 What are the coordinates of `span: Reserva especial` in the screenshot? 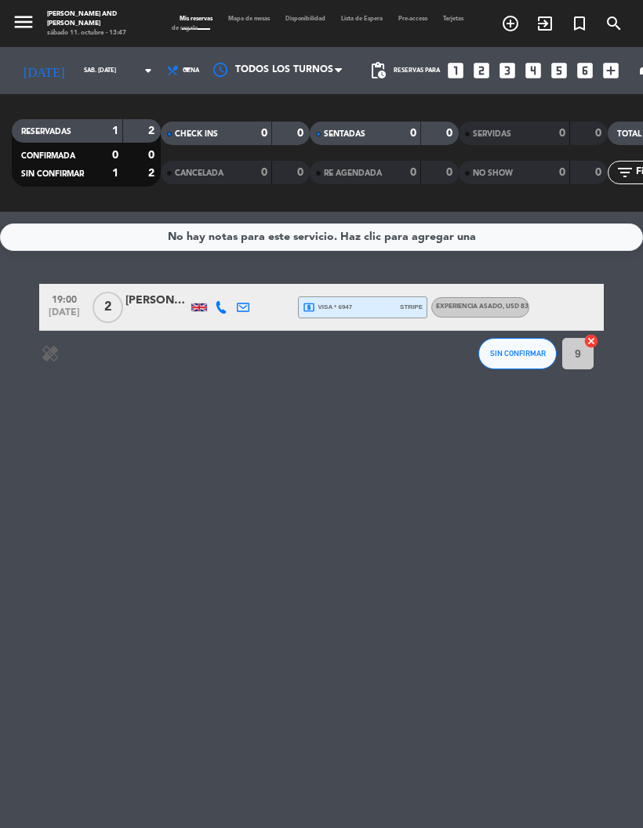 It's located at (579, 24).